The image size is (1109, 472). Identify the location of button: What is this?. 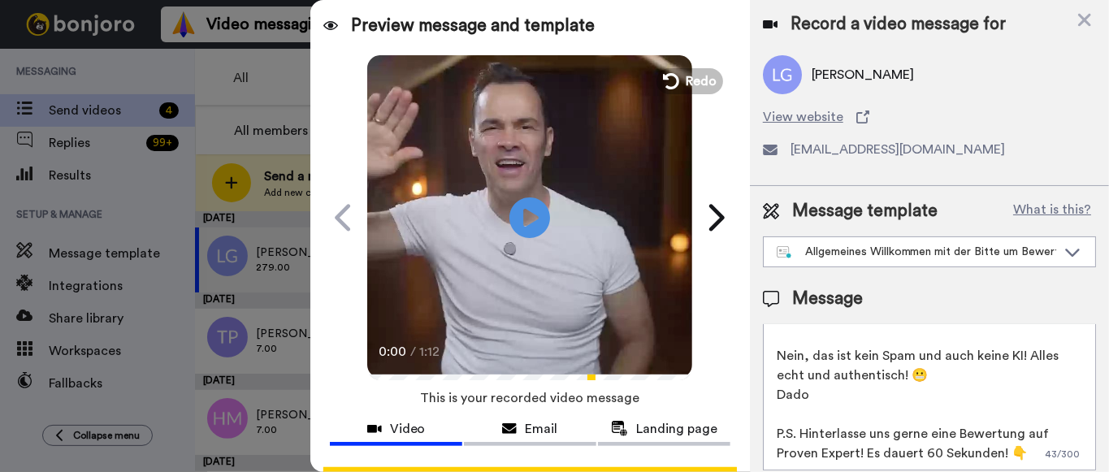
(1052, 211).